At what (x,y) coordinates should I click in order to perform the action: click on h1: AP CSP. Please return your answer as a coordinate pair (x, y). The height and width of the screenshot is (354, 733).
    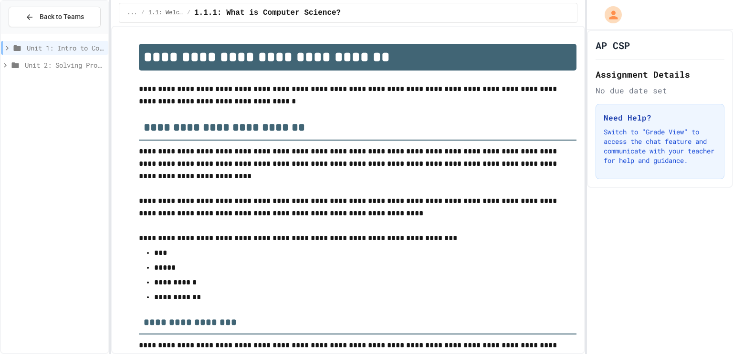
    Looking at the image, I should click on (613, 45).